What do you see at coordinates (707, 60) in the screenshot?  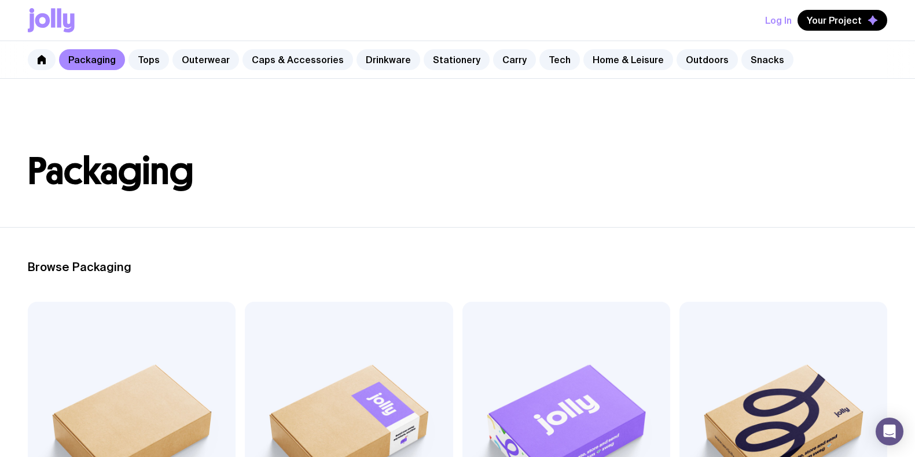 I see `a: Outdoors` at bounding box center [707, 60].